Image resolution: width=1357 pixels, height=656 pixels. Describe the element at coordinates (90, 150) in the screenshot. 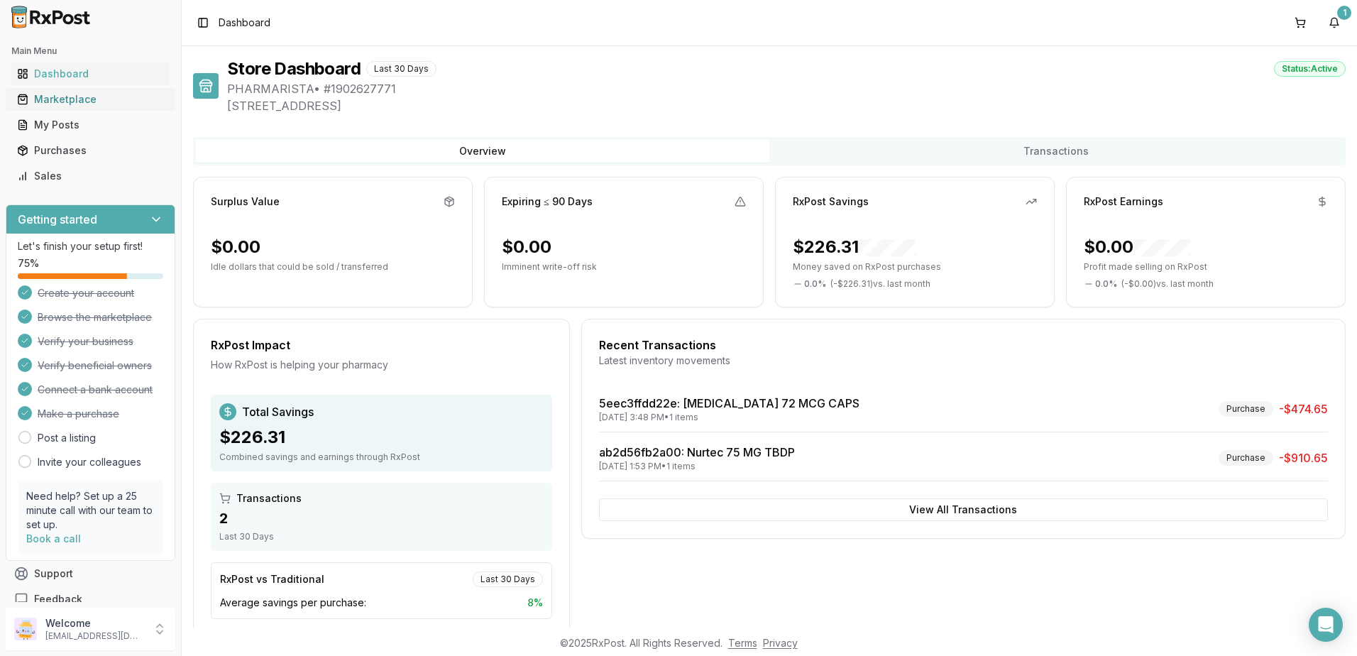

I see `button: Purchases` at that location.